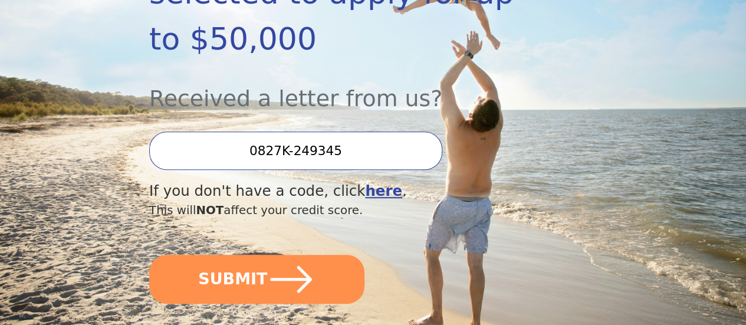  I want to click on a: here, so click(383, 190).